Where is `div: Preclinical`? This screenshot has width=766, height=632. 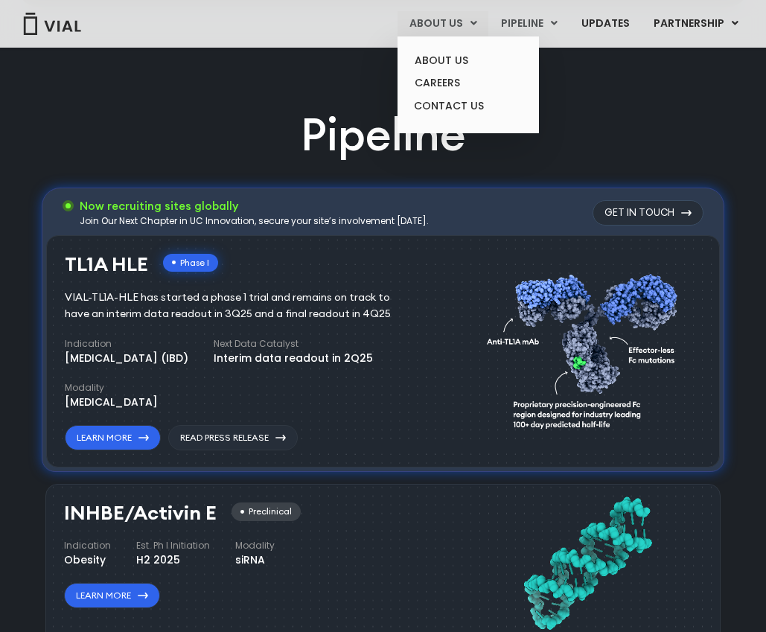 div: Preclinical is located at coordinates (266, 511).